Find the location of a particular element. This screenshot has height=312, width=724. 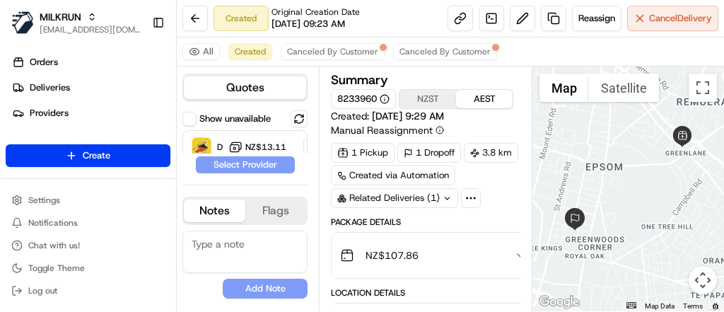

span: Log out is located at coordinates (42, 291).